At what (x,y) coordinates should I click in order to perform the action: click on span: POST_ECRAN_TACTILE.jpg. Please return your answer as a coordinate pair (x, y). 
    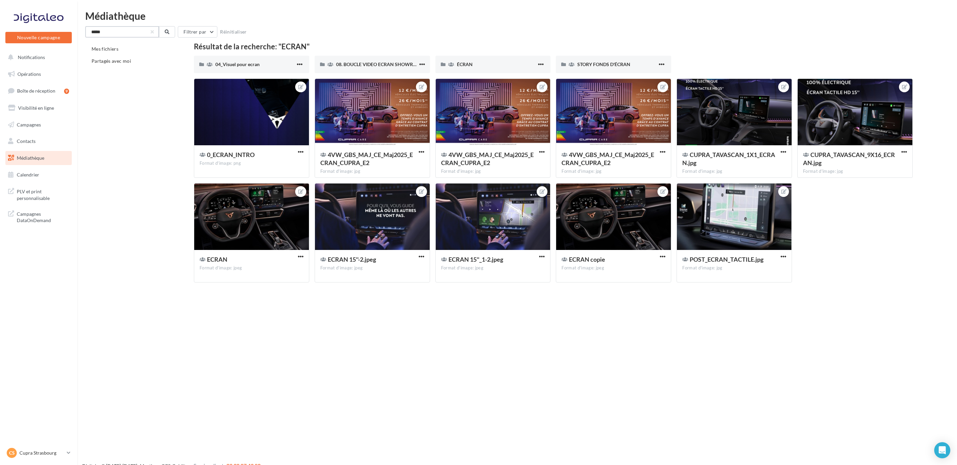
    Looking at the image, I should click on (726, 259).